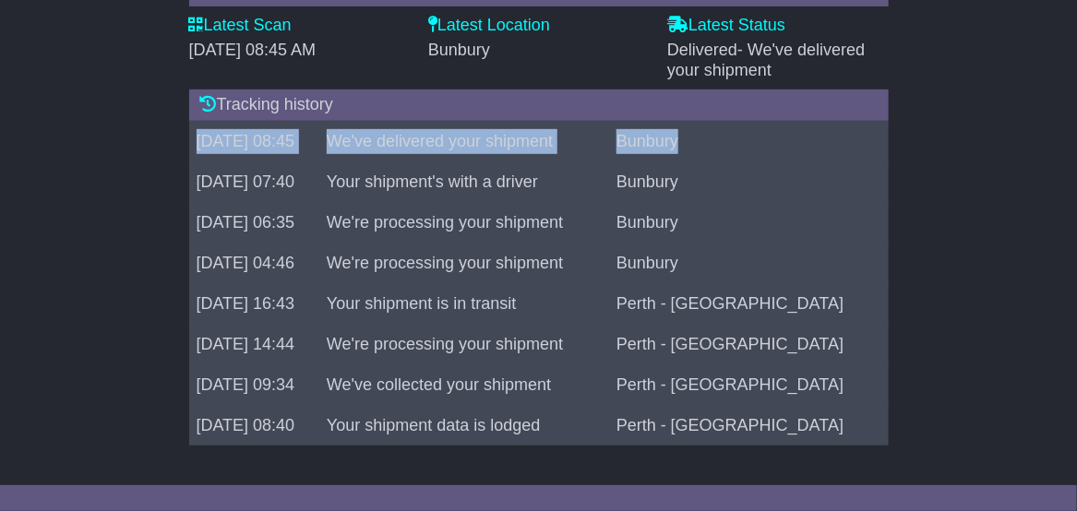  Describe the element at coordinates (489, 26) in the screenshot. I see `label: Latest Location` at that location.